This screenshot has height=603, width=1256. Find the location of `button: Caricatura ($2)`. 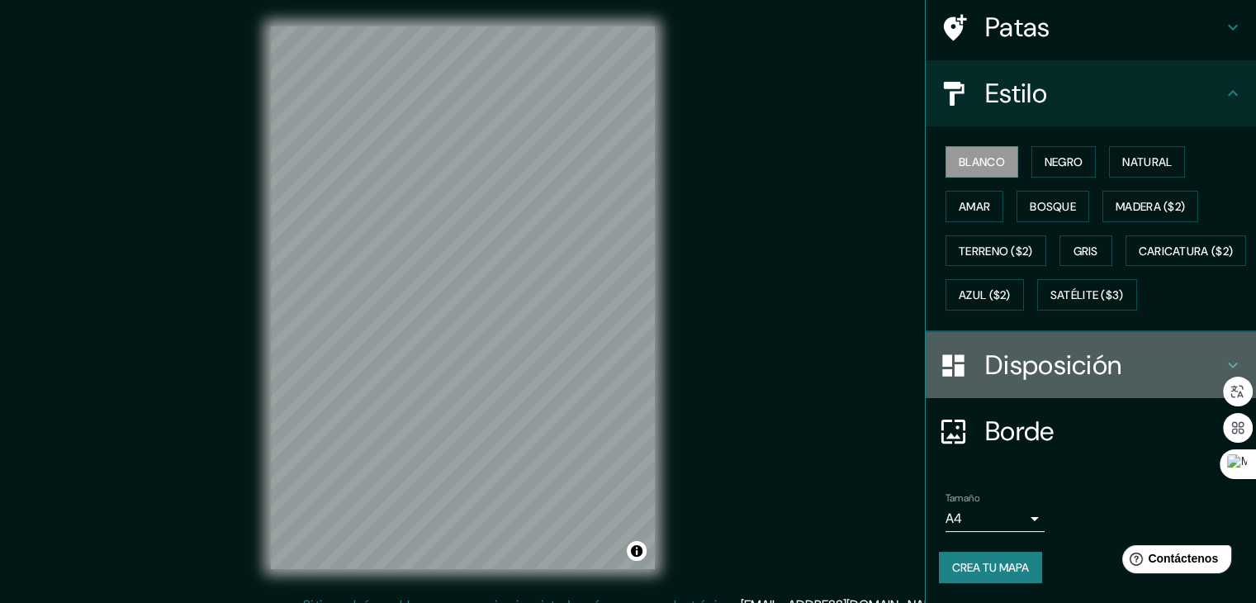

button: Caricatura ($2) is located at coordinates (1186, 251).